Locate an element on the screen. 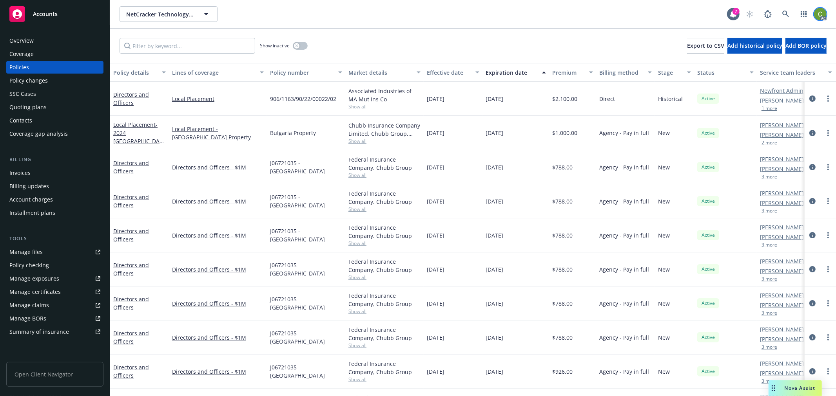 The width and height of the screenshot is (836, 396). div: Associated Industries of MA Mut Ins Co is located at coordinates (384, 95).